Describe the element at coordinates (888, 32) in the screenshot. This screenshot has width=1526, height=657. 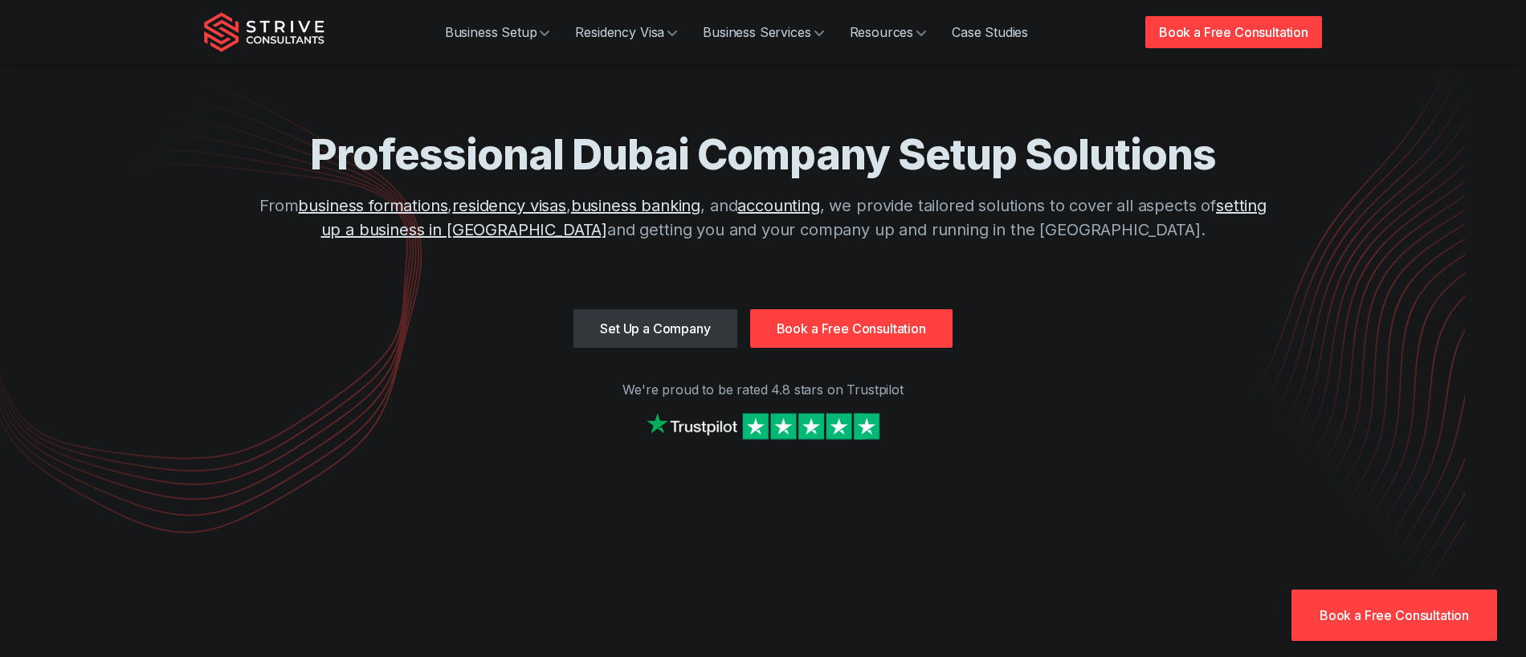
I see `a: Resources` at that location.